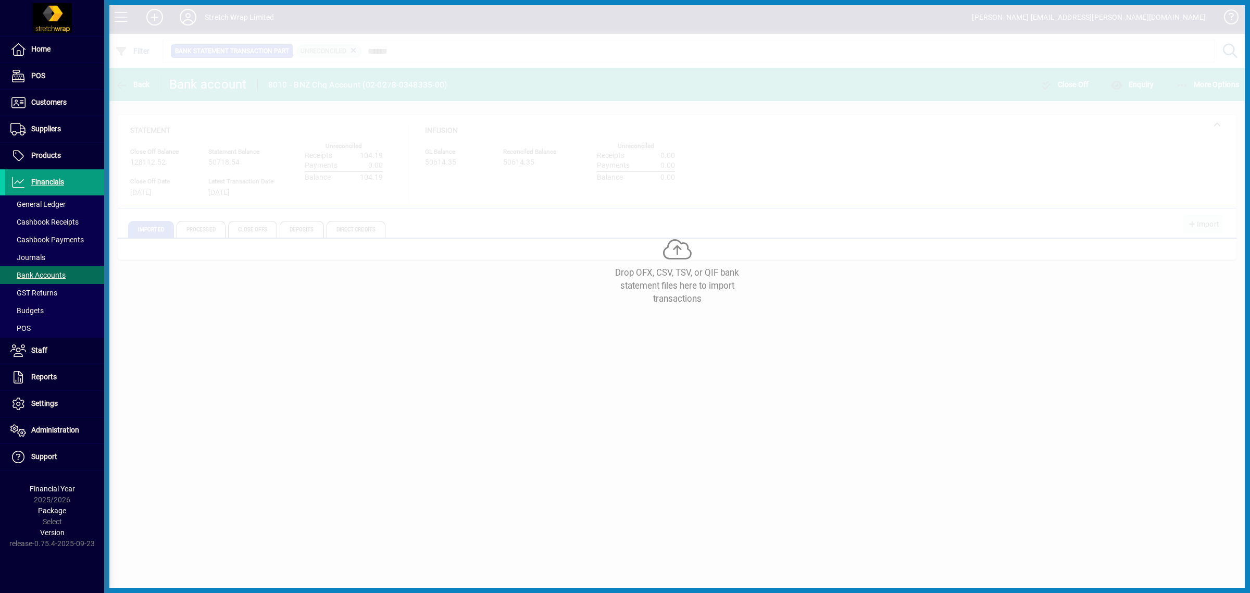 The width and height of the screenshot is (1250, 593). Describe the element at coordinates (55, 240) in the screenshot. I see `a: Cashbook Payments` at that location.